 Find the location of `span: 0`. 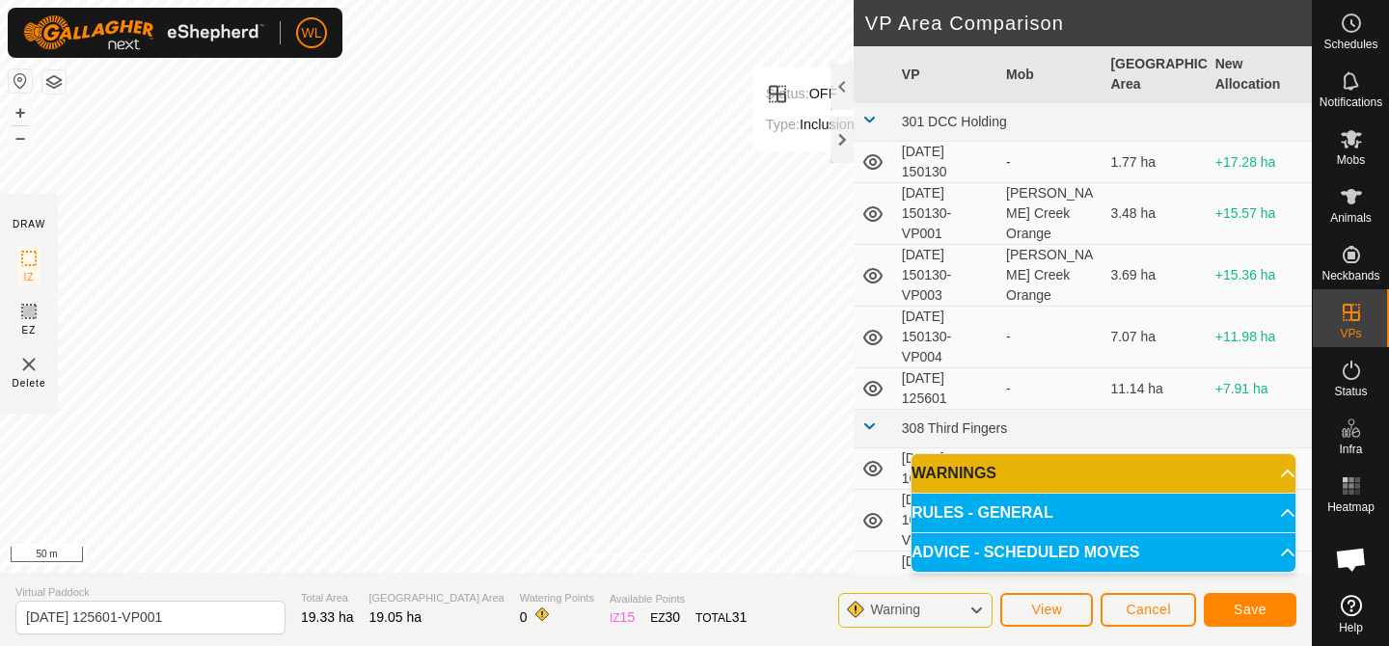

span: 0 is located at coordinates (524, 617).